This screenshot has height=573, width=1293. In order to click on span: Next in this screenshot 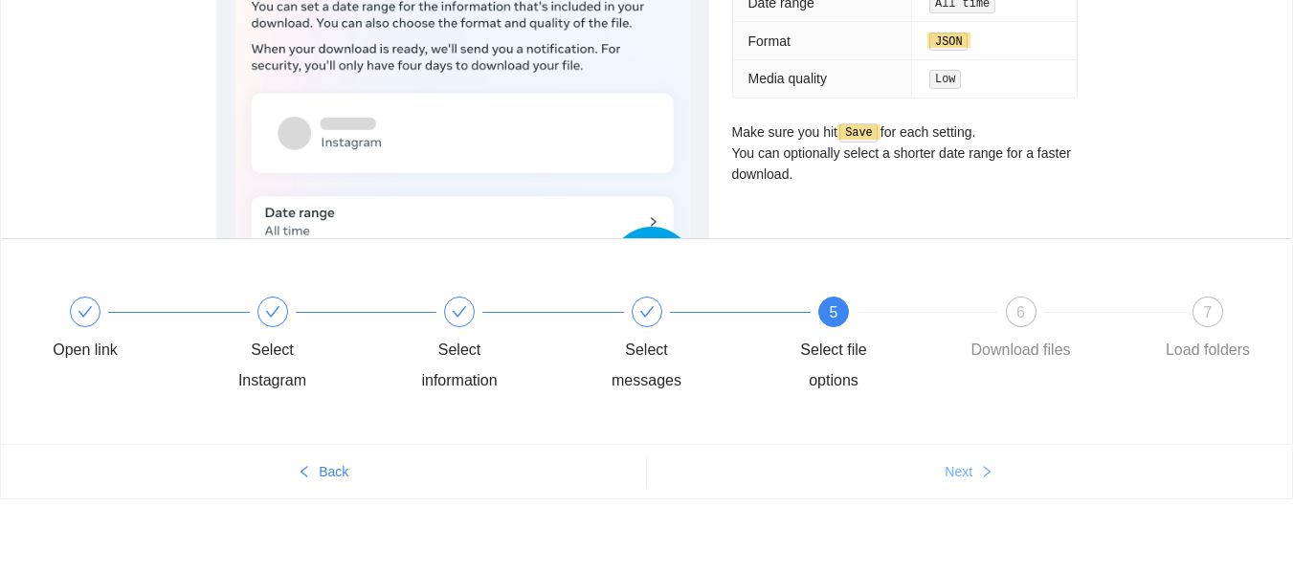, I will do `click(958, 472)`.